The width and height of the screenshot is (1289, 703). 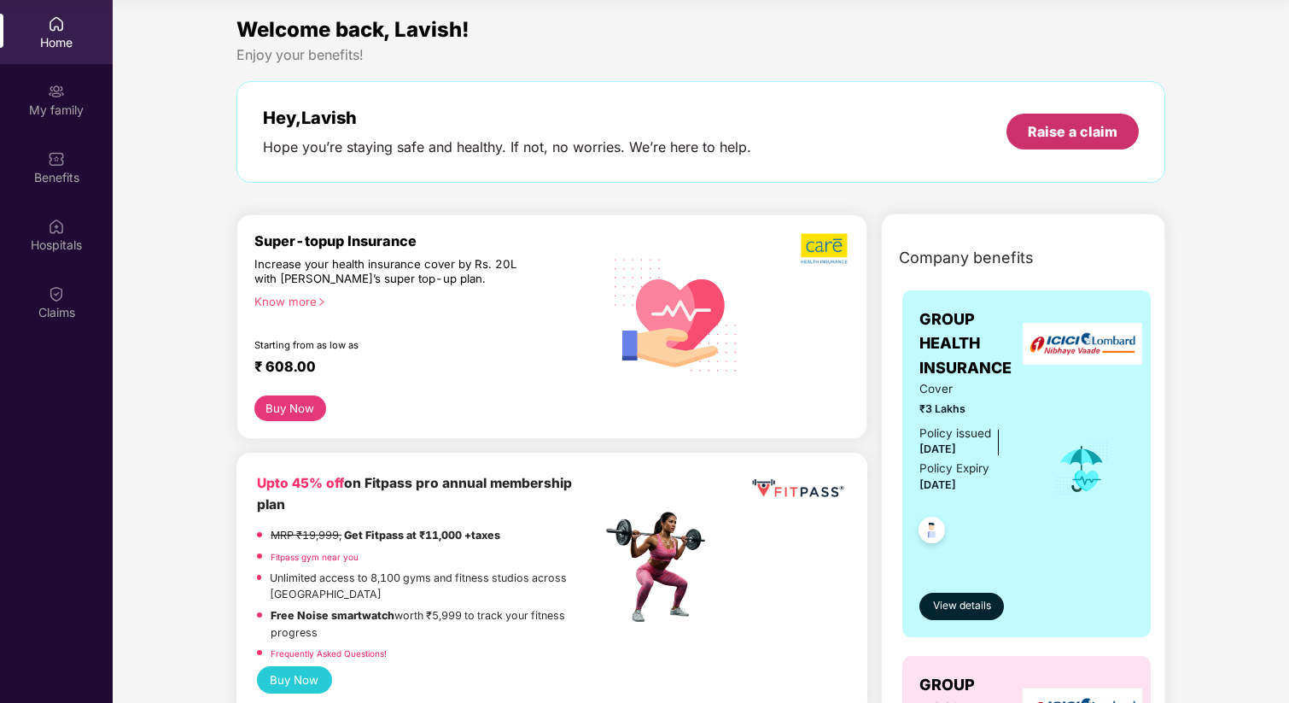 I want to click on div: Policy issued, so click(x=955, y=433).